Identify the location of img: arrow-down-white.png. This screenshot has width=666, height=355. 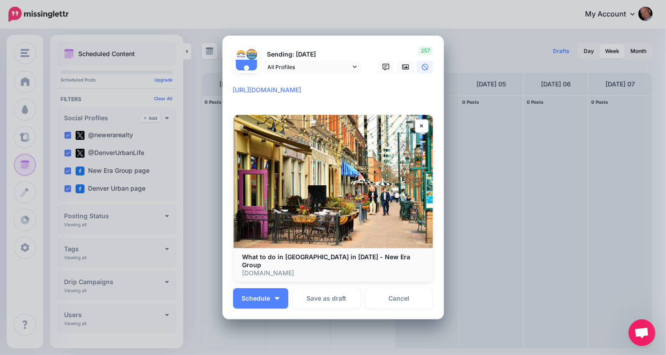
(277, 298).